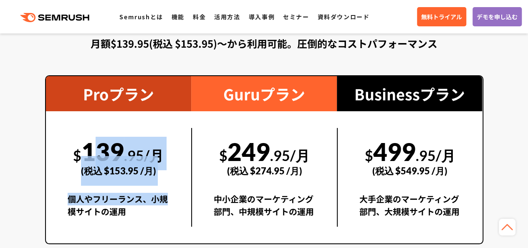 This screenshot has height=248, width=528. I want to click on a: 料金, so click(199, 17).